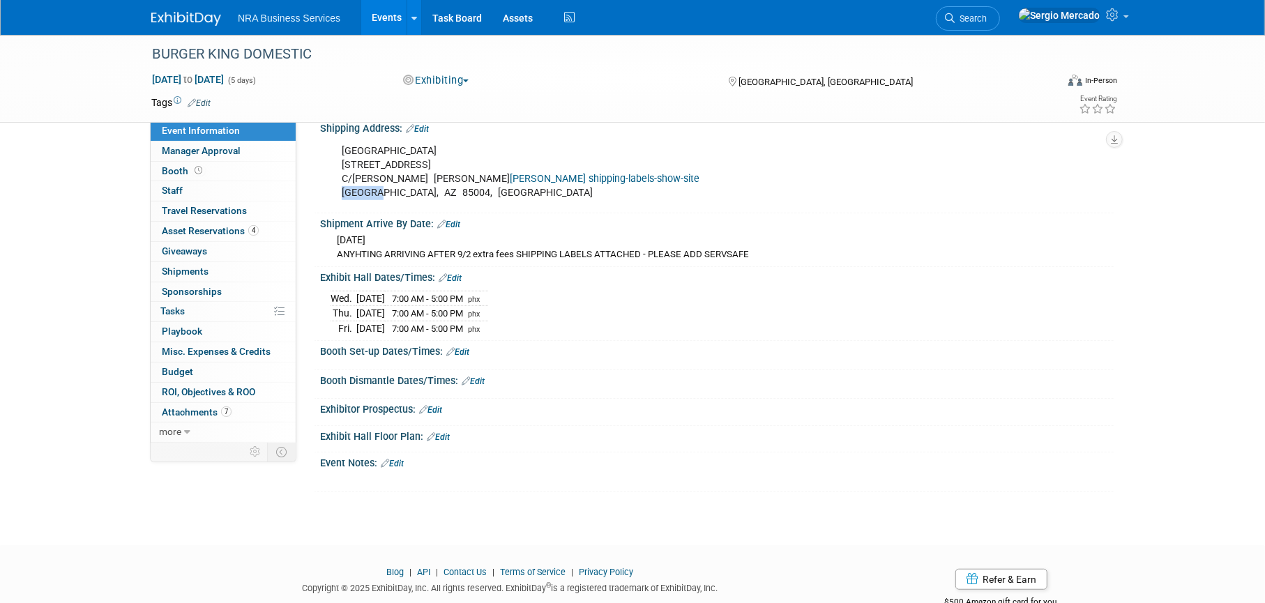  What do you see at coordinates (717, 408) in the screenshot?
I see `div: Exhibitor Prospectus:` at bounding box center [717, 408].